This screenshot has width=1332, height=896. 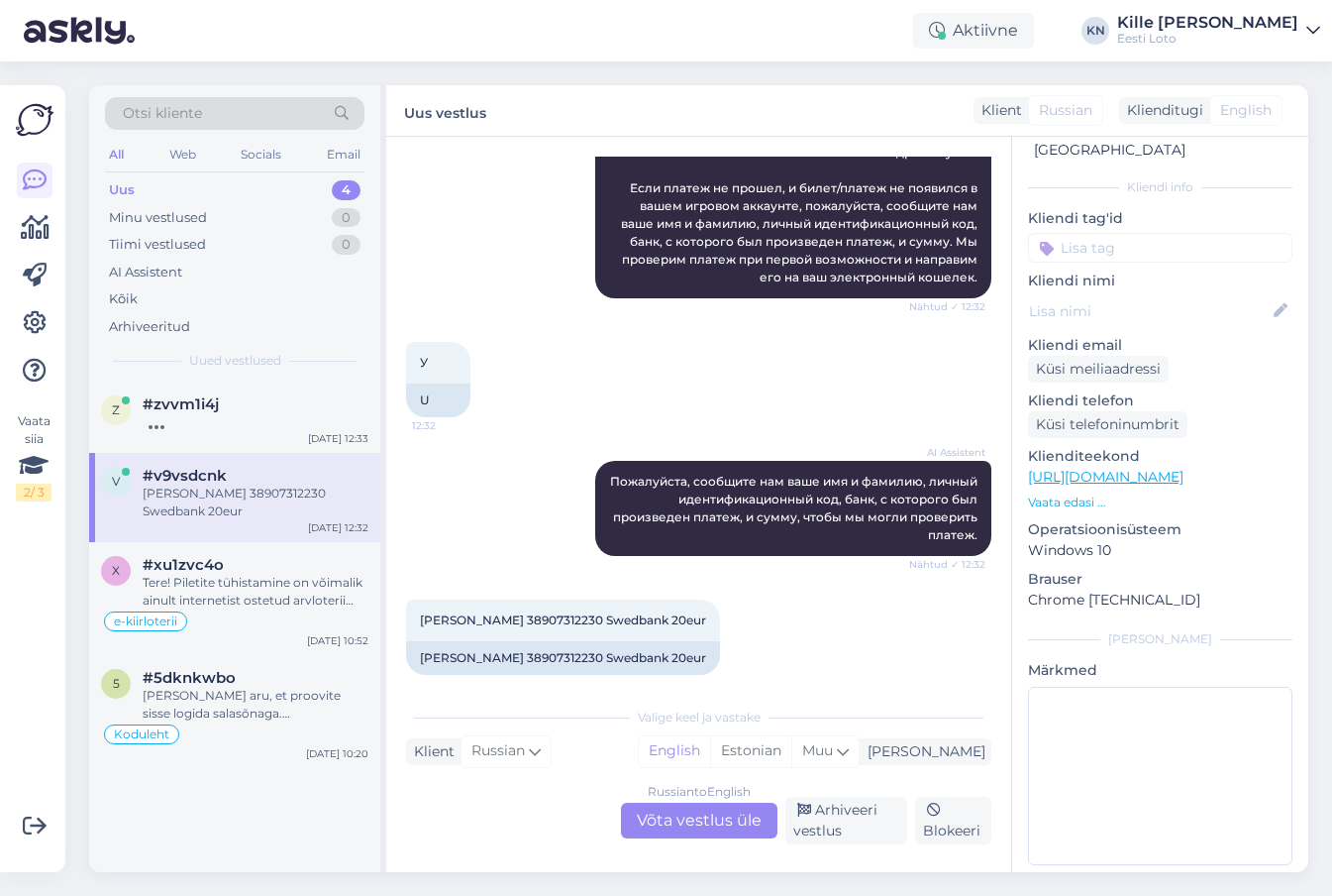 What do you see at coordinates (35, 119) in the screenshot?
I see `img: Askly Logo` at bounding box center [35, 119].